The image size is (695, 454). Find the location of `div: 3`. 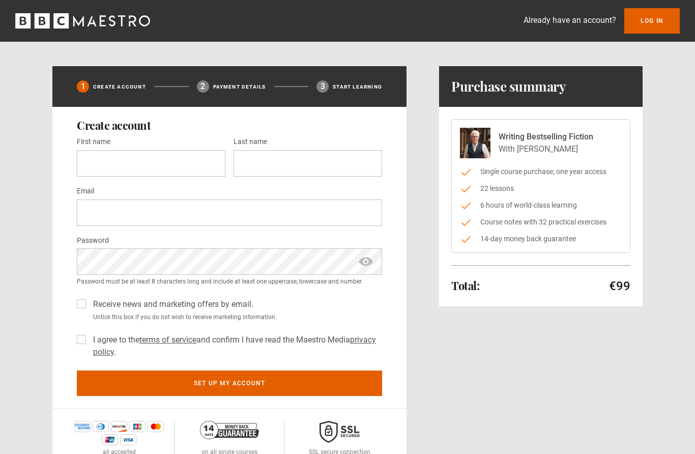

div: 3 is located at coordinates (323, 87).